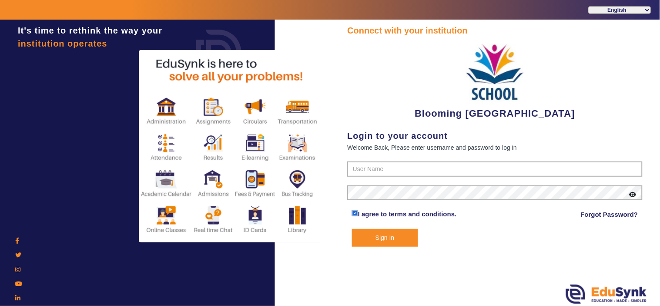  I want to click on a: I agree to terms and conditions., so click(407, 214).